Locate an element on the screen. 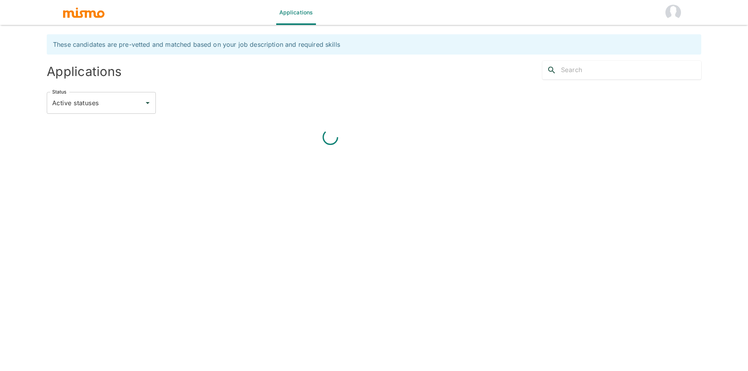 This screenshot has height=371, width=748. h4: Applications is located at coordinates (209, 72).